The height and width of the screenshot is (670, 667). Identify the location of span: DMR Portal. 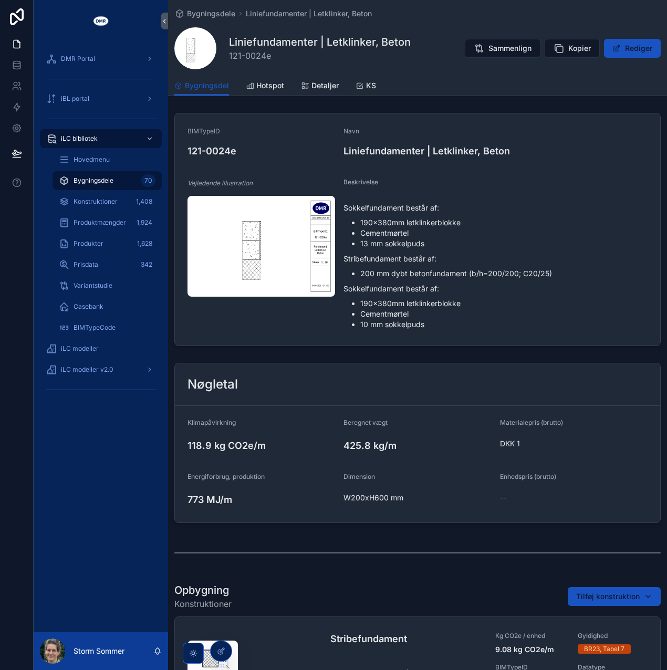
(78, 59).